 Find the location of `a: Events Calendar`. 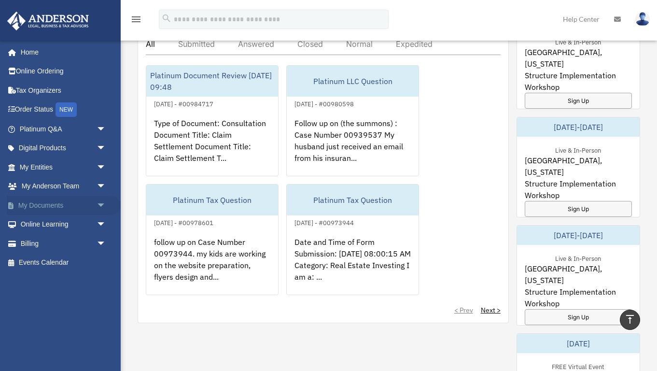

a: Events Calendar is located at coordinates (64, 263).